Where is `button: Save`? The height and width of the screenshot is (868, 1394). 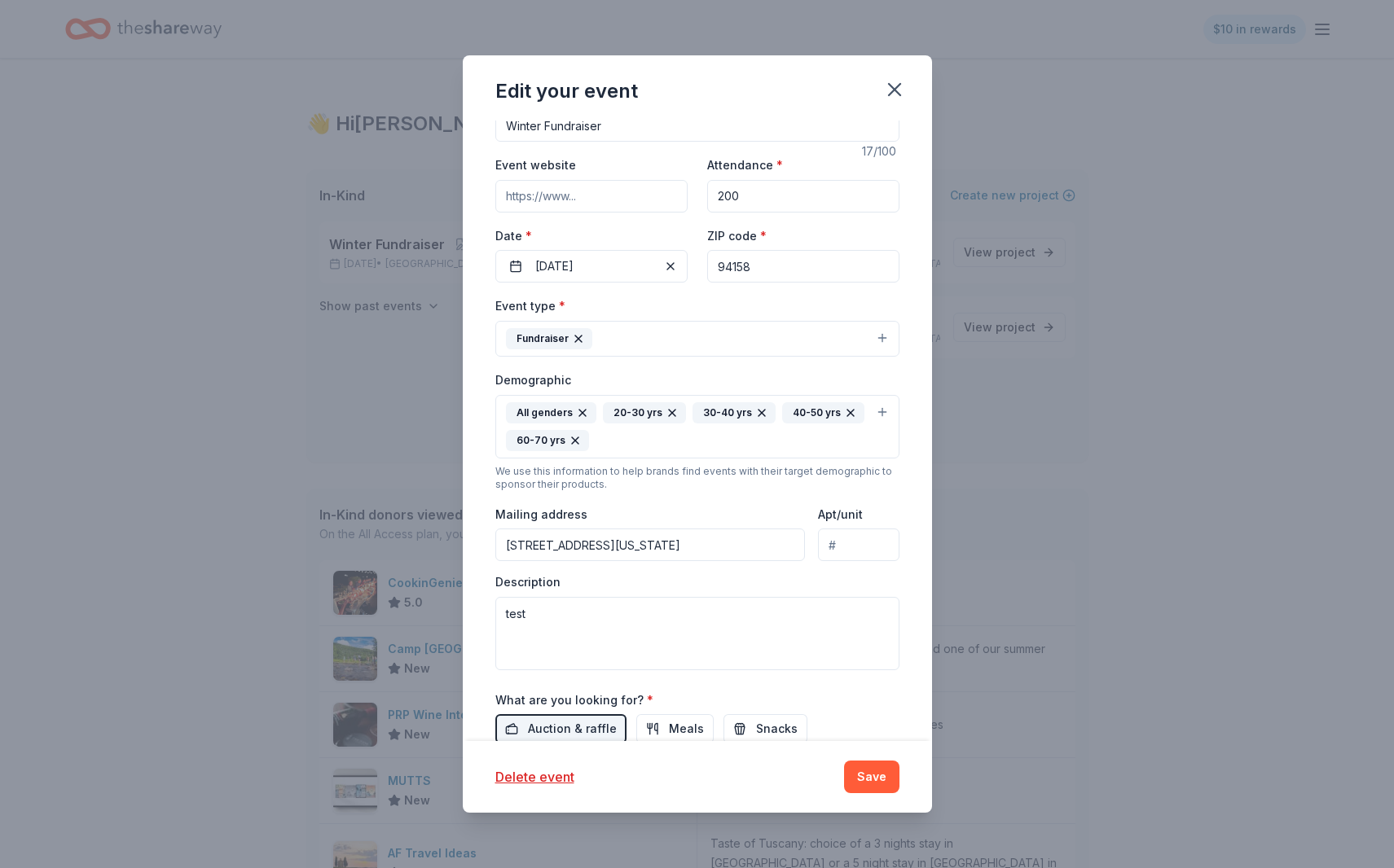 button: Save is located at coordinates (871, 777).